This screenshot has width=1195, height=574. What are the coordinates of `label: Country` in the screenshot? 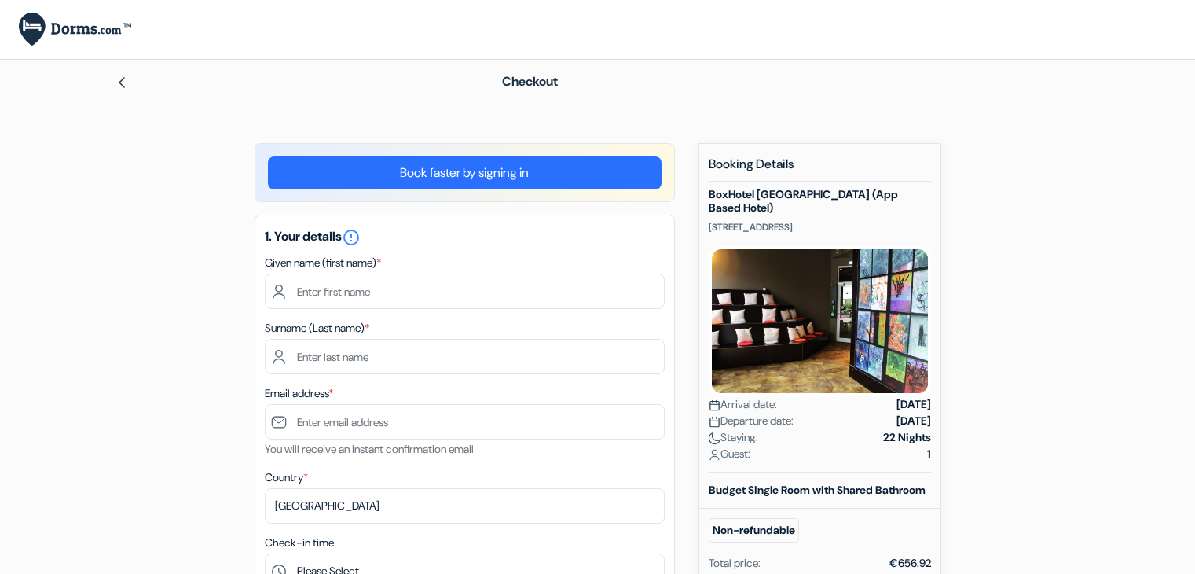 It's located at (286, 477).